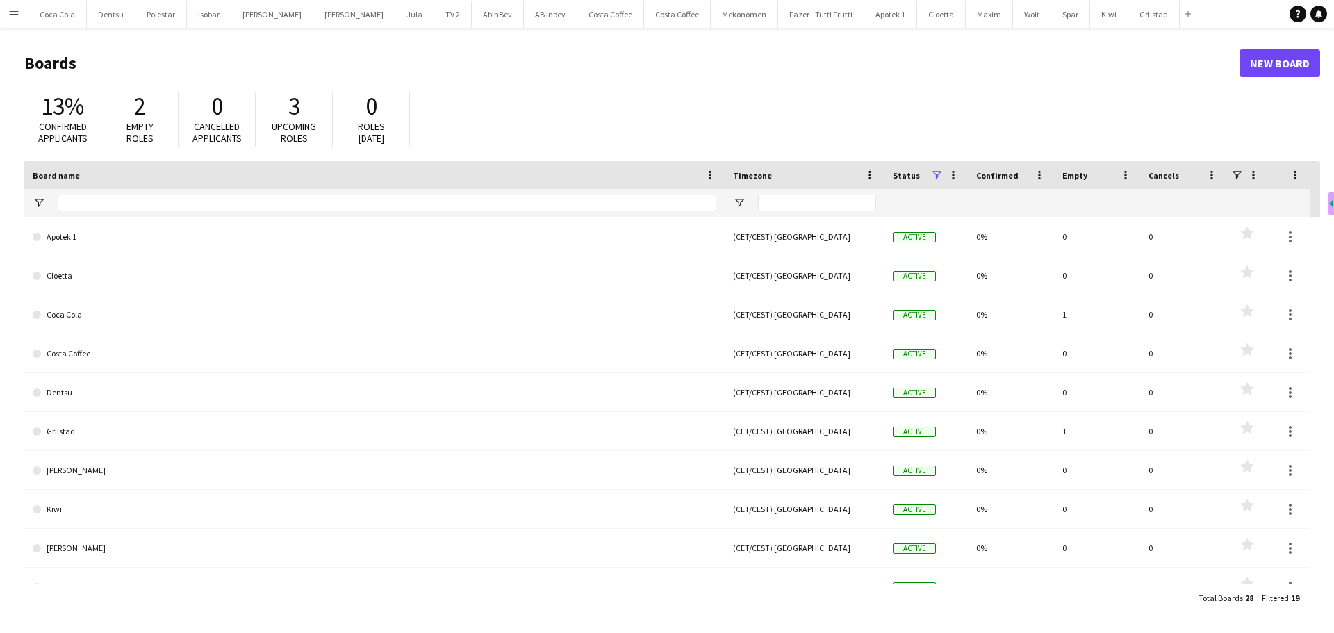 Image resolution: width=1334 pixels, height=633 pixels. I want to click on a: New Board, so click(1280, 63).